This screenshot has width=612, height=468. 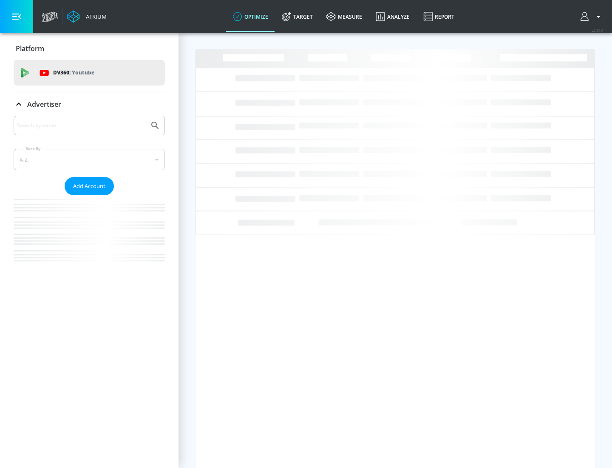 I want to click on p: Platform, so click(x=30, y=48).